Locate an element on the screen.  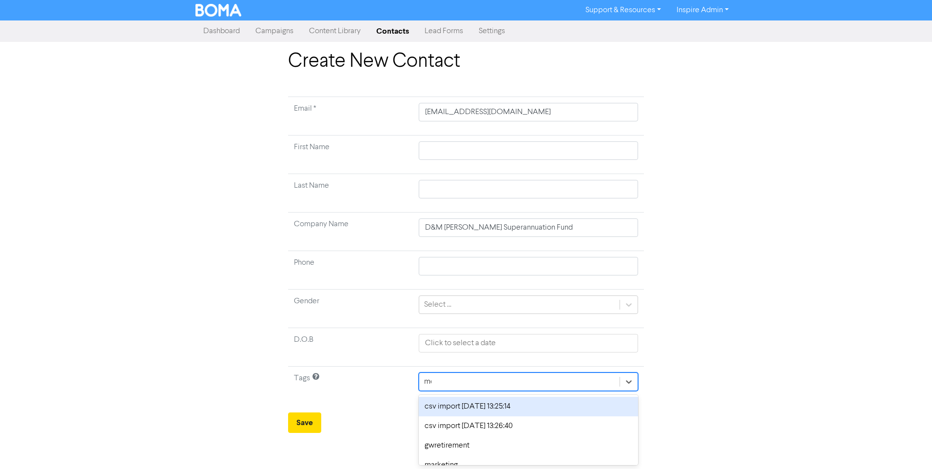
a: Lead Forms is located at coordinates (443, 31).